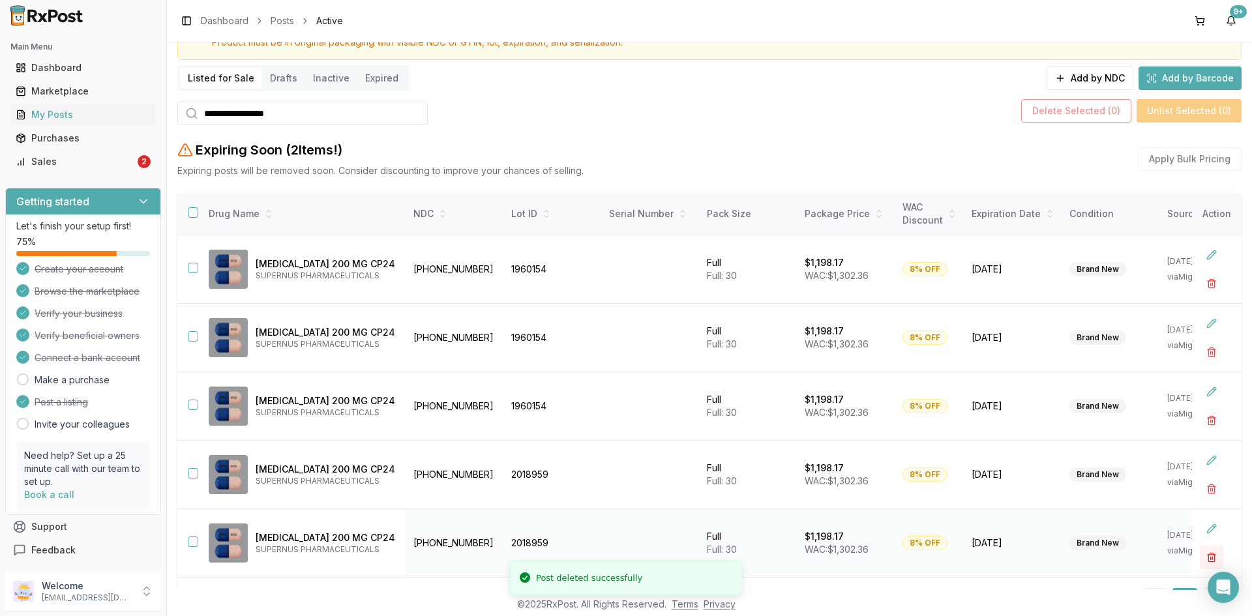 This screenshot has width=1252, height=616. I want to click on button: Sales2, so click(83, 162).